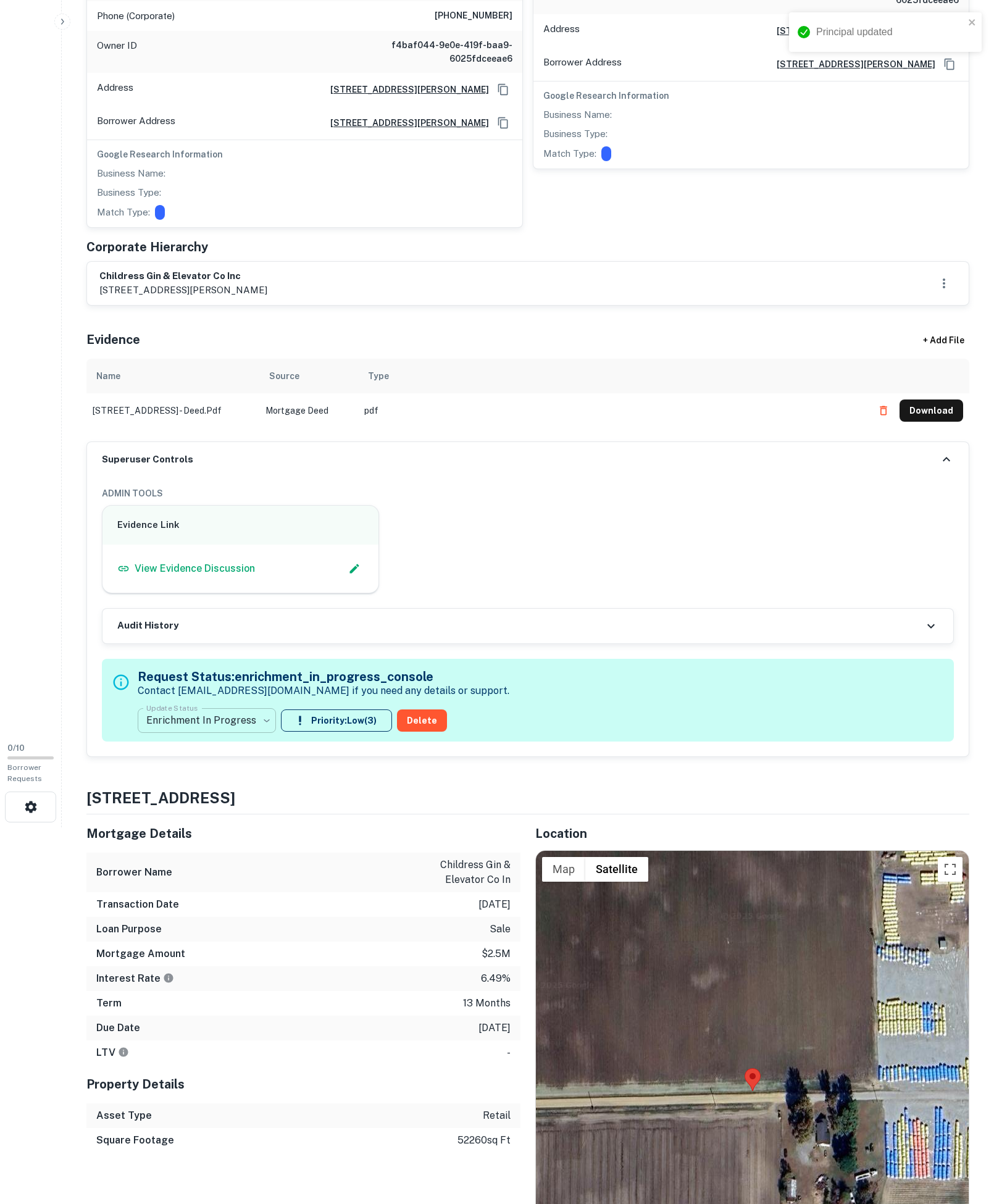  I want to click on div: scrollable content, so click(528, 400).